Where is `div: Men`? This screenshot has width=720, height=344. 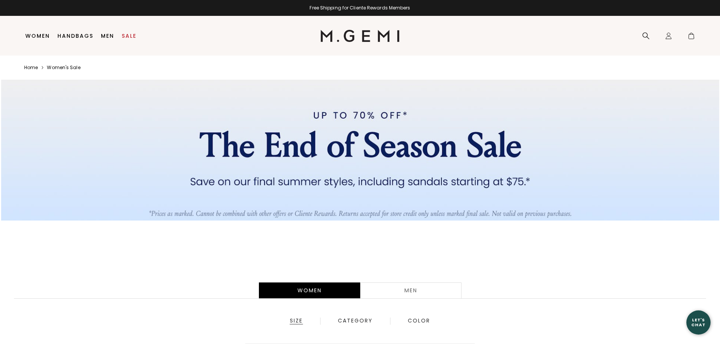 div: Men is located at coordinates (411, 291).